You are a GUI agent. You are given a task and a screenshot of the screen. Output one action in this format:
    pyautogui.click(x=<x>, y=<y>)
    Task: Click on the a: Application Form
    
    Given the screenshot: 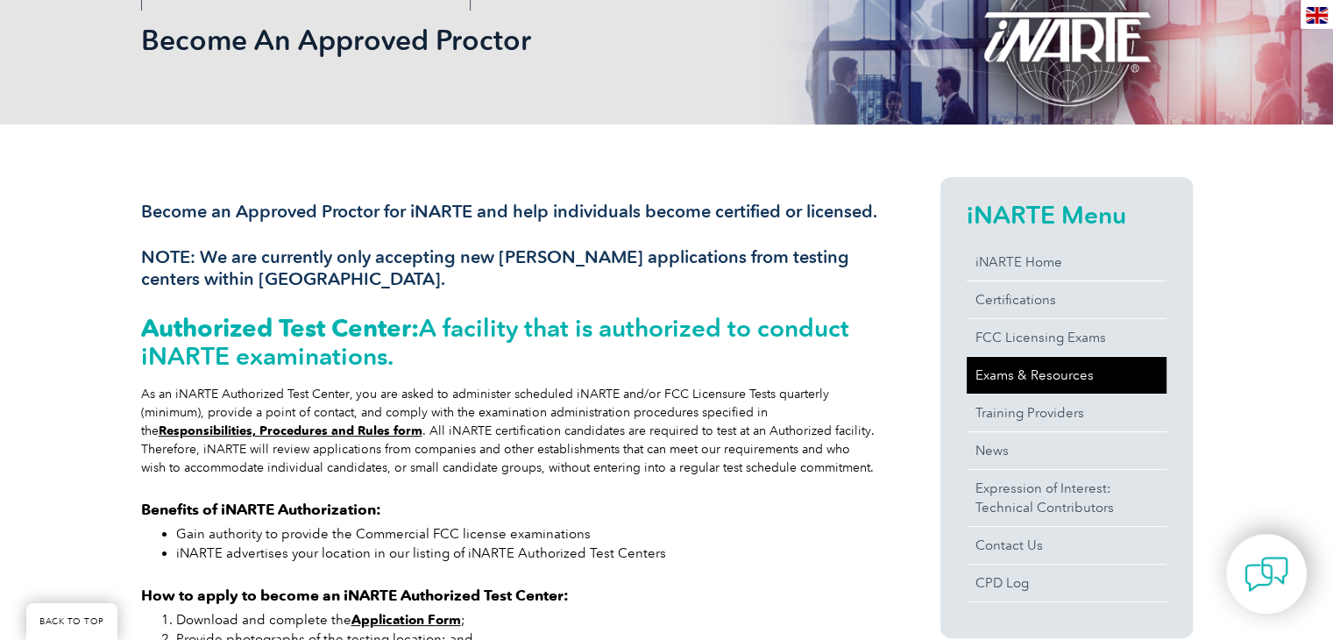 What is the action you would take?
    pyautogui.click(x=406, y=620)
    